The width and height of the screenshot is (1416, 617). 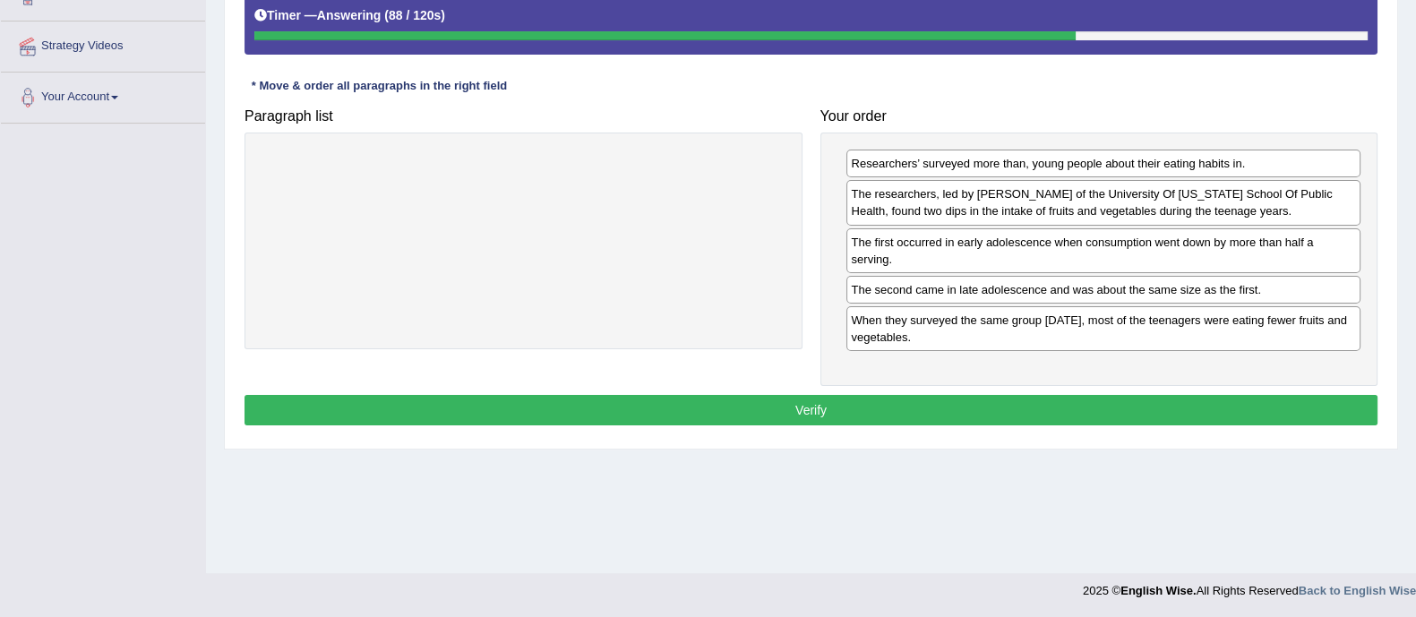 I want to click on div: Researchers’ surveyed more than, young people about their eating habits in., so click(x=1104, y=163).